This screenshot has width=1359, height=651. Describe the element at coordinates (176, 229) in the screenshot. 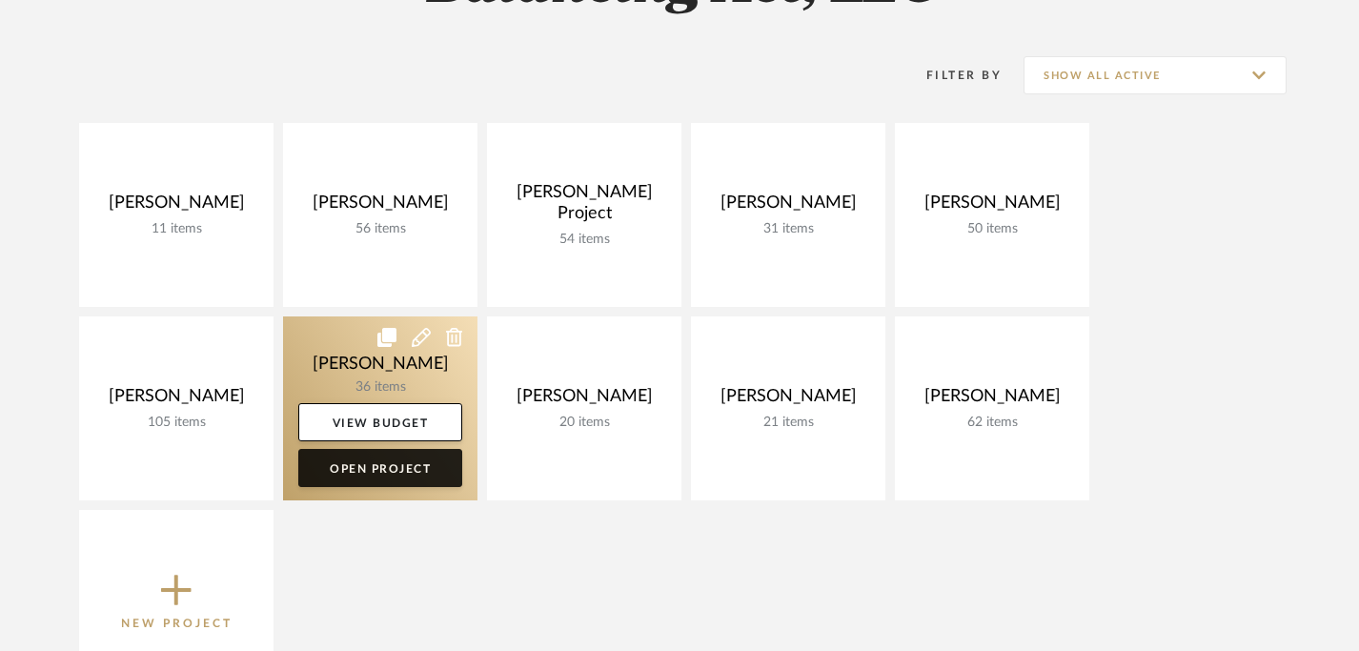

I see `div: 11 items` at that location.